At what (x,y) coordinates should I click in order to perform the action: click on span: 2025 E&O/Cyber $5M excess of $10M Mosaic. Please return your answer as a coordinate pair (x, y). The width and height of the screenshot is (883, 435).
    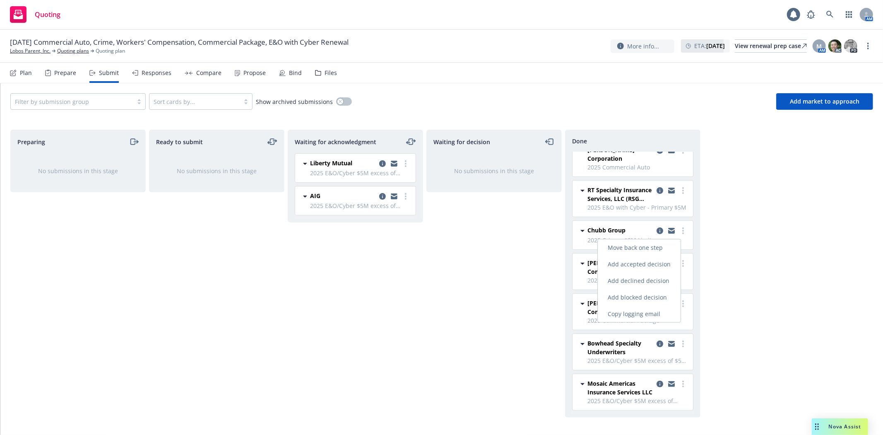
    Looking at the image, I should click on (638, 400).